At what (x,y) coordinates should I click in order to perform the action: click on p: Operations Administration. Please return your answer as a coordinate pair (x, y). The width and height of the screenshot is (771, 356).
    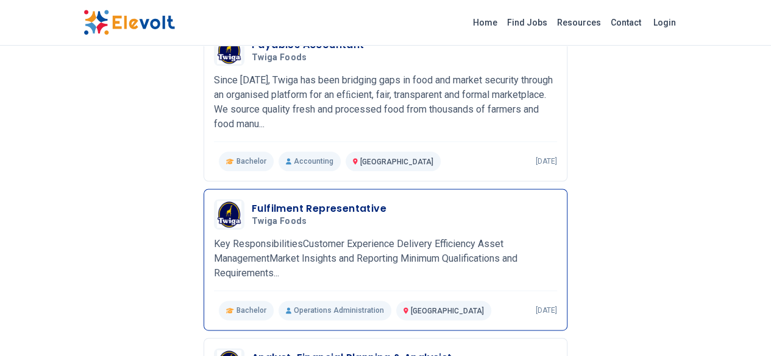
    Looking at the image, I should click on (334, 311).